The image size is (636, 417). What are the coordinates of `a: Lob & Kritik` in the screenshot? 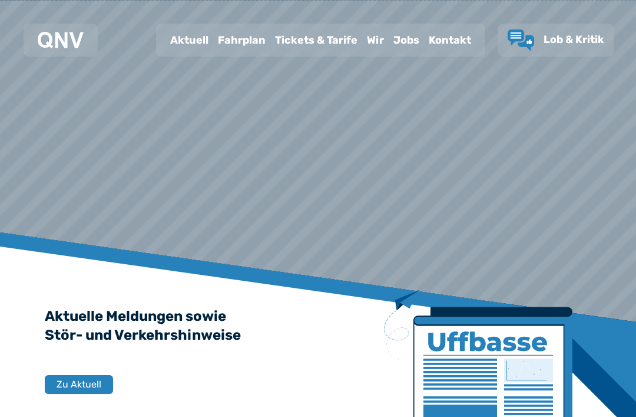 It's located at (556, 40).